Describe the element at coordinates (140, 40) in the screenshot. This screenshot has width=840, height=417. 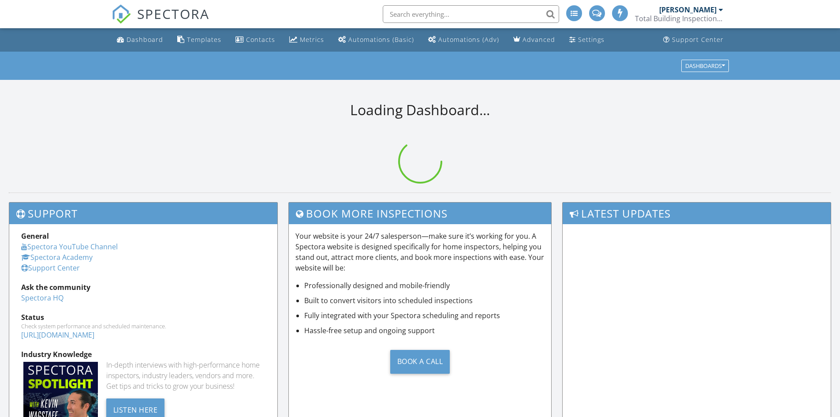
I see `a: Dashboard` at that location.